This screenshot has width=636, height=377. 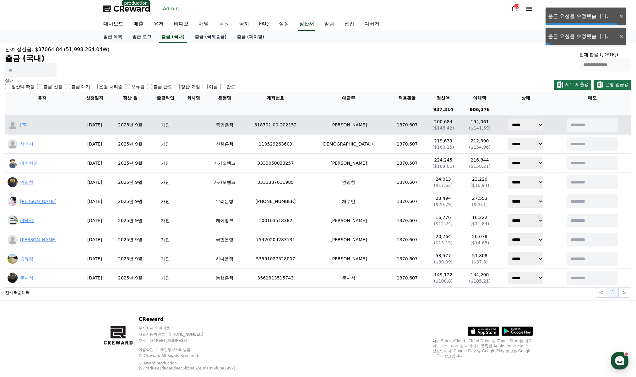 What do you see at coordinates (22, 207) in the screenshot?
I see `a: 홈` at bounding box center [22, 207].